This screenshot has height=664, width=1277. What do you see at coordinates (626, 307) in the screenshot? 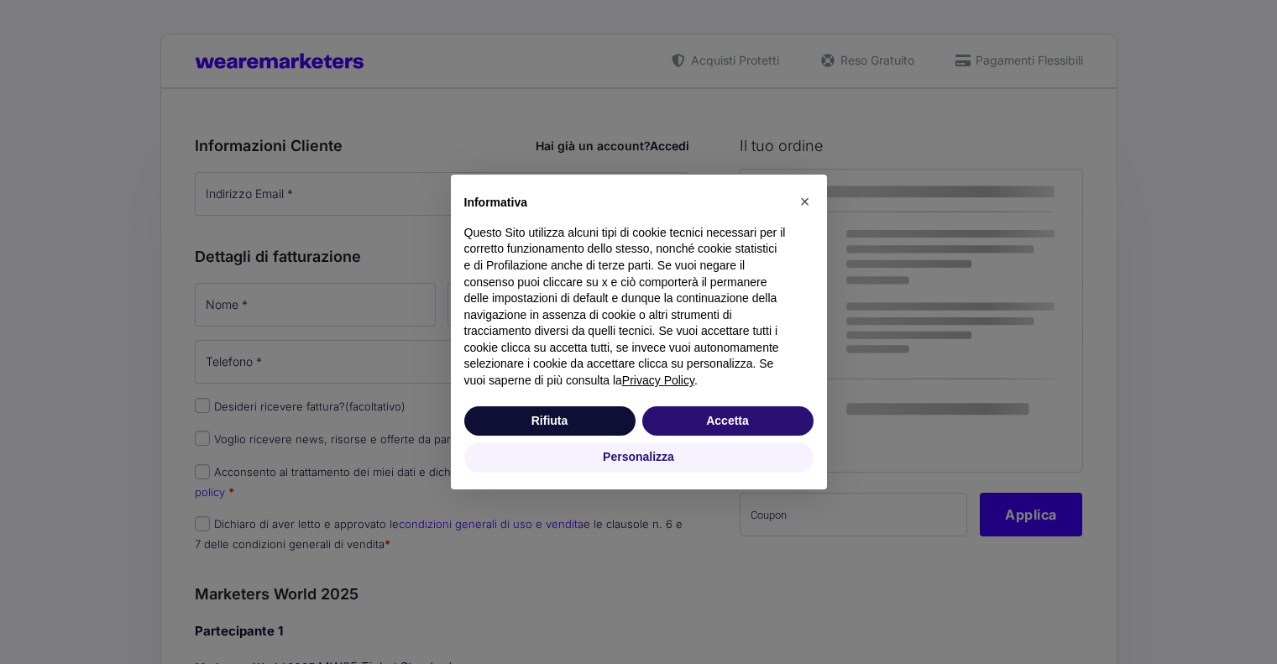
I see `p: Questo Sito utilizza alcuni tipi di cookie tecnici necessari per il corretto funzionamento dello ...` at bounding box center [626, 307].